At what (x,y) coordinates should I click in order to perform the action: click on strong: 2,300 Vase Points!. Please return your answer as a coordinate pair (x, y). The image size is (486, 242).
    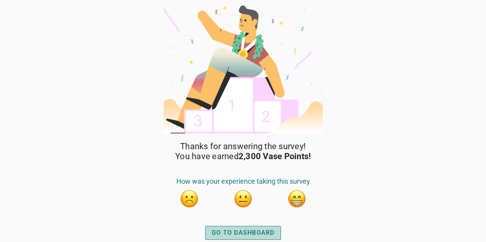
    Looking at the image, I should click on (275, 156).